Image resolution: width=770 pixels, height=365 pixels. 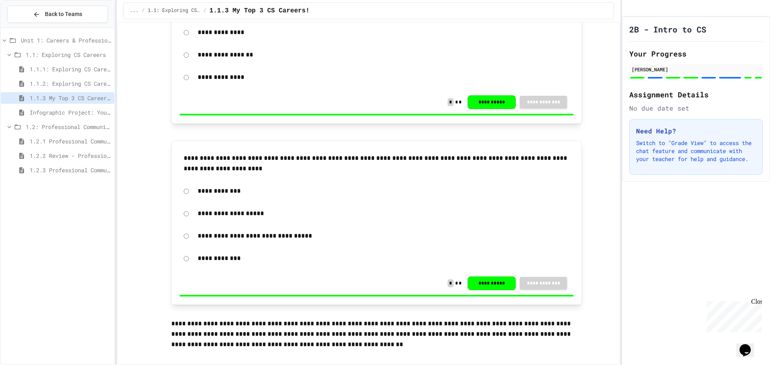 What do you see at coordinates (70, 83) in the screenshot?
I see `span: 1.1.2: Exploring CS Careers - Review` at bounding box center [70, 83].